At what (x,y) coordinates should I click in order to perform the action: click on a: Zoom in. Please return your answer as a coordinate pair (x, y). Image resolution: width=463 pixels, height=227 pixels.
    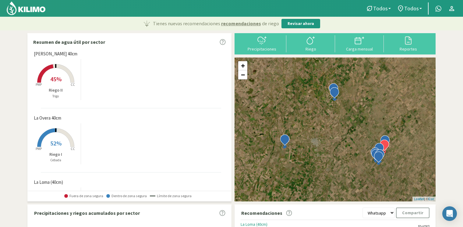
    Looking at the image, I should click on (243, 66).